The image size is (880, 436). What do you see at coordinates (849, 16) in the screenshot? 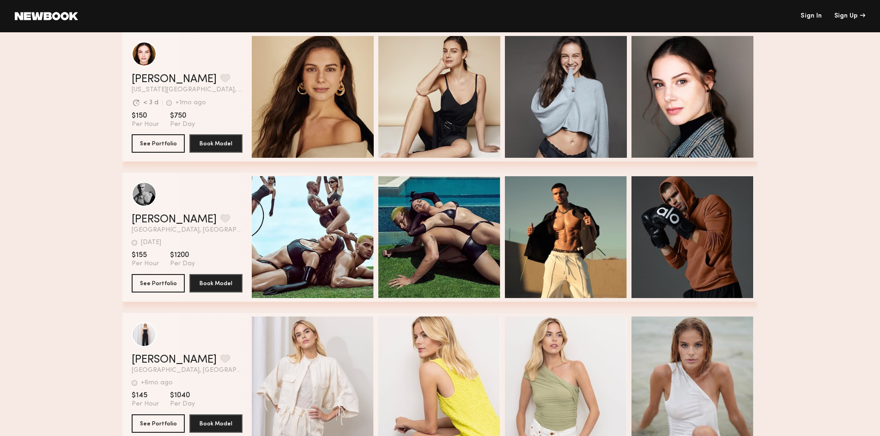
I see `div: Sign Up` at bounding box center [849, 16].